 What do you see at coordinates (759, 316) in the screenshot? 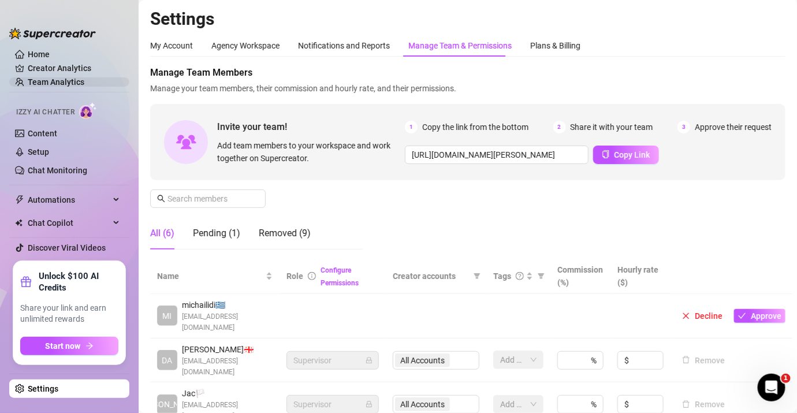
I see `button: Approve` at bounding box center [759, 316].